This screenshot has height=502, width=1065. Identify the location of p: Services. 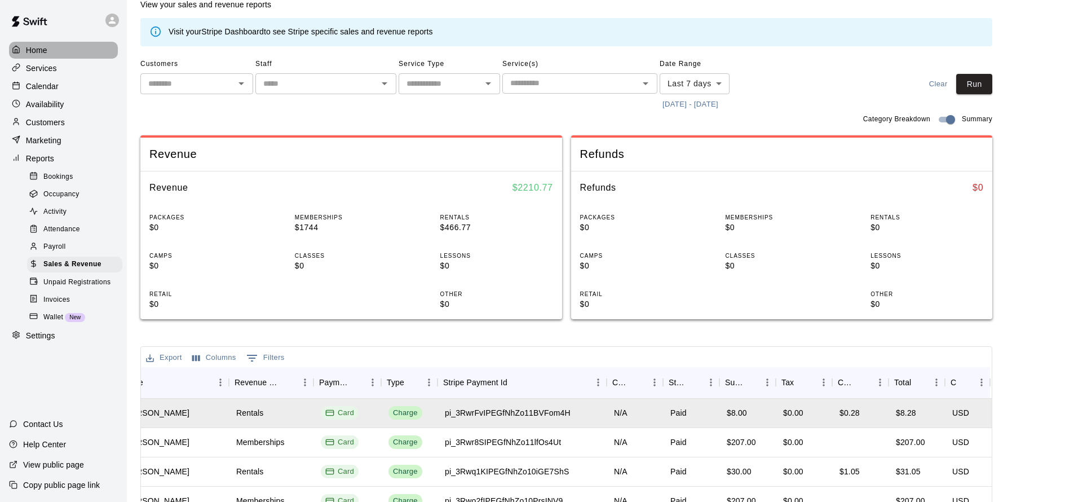
(41, 68).